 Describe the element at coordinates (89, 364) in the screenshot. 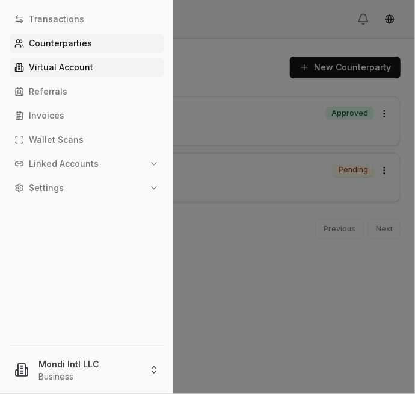

I see `p: Mondi Intl LLC` at that location.